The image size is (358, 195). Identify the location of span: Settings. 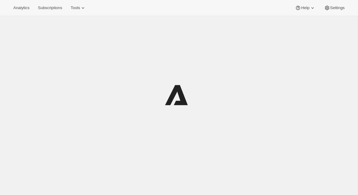
(337, 8).